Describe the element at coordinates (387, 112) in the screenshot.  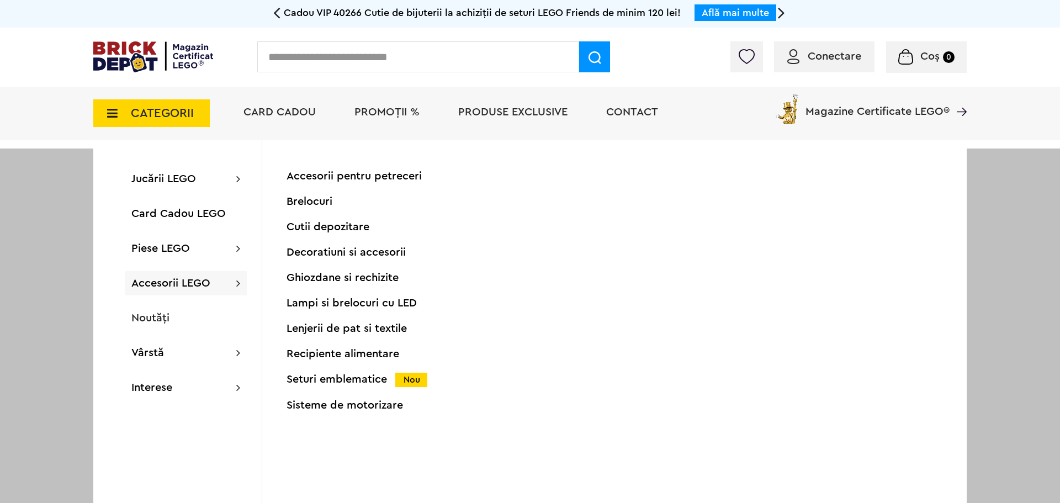
I see `span: PROMOȚII %` at that location.